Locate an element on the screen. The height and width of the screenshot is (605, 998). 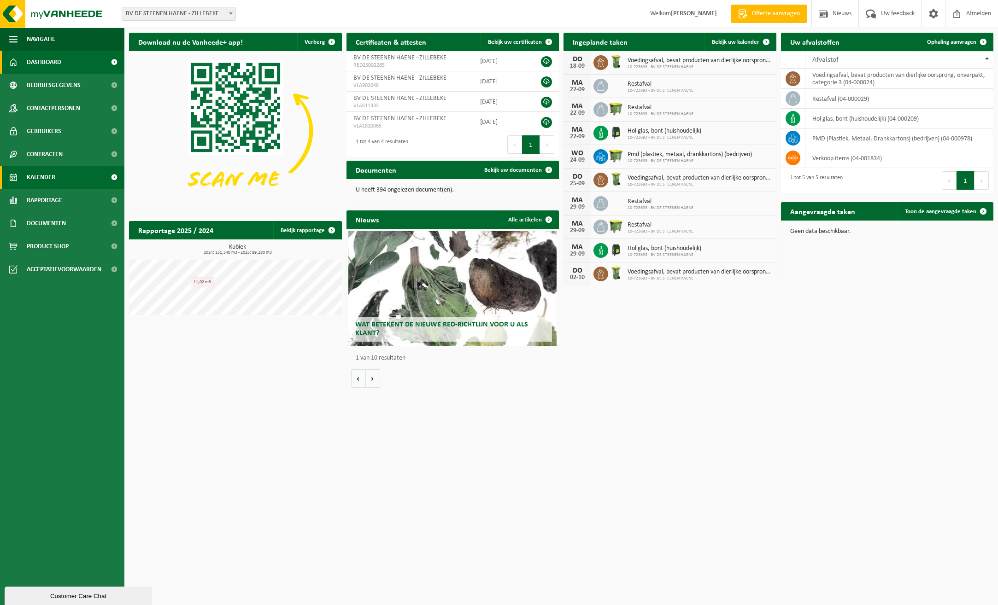
div: 1 tot 4 van 4 resultaten is located at coordinates (379, 145).